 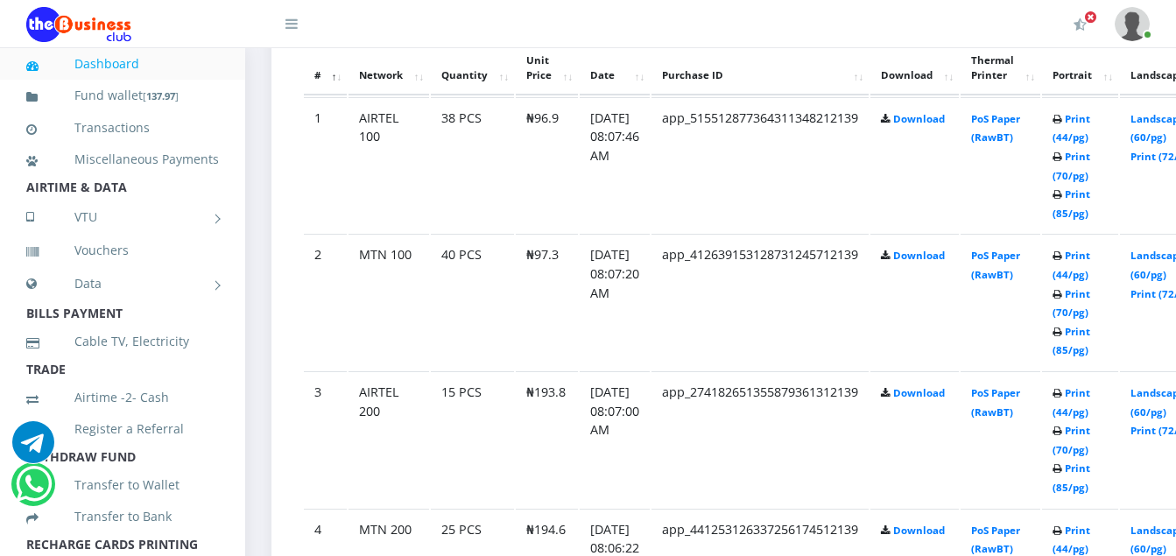 I want to click on th: Download: activate to sort column ascending, so click(x=914, y=68).